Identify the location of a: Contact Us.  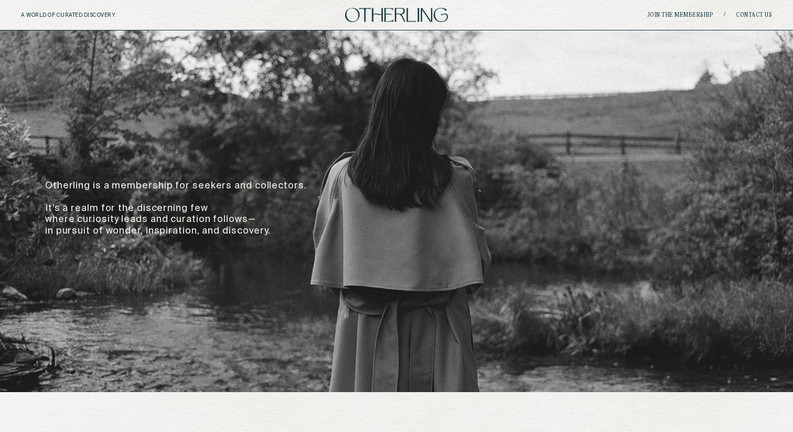
(754, 15).